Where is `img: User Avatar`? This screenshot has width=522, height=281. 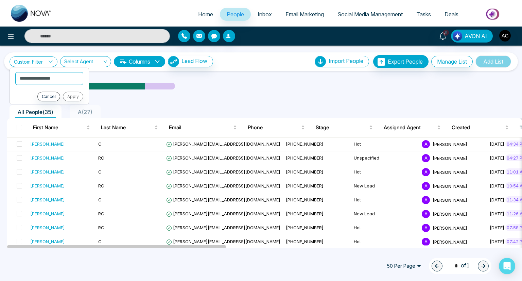 img: User Avatar is located at coordinates (505, 36).